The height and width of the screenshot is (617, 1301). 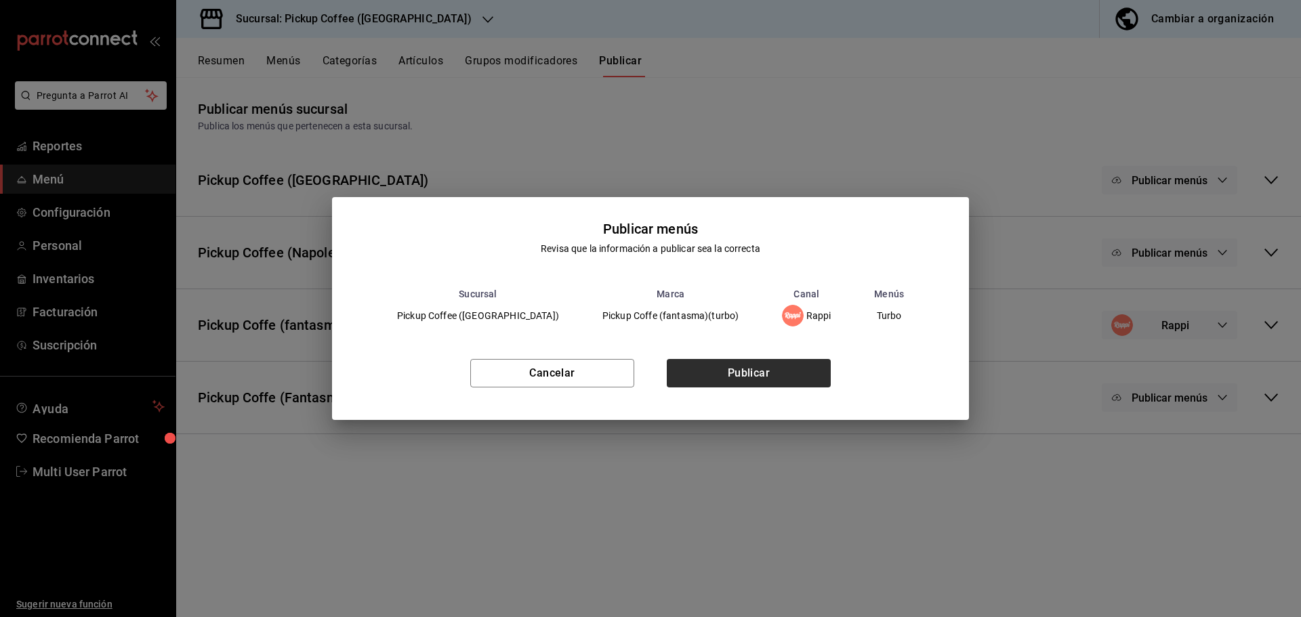 I want to click on button: Publicar, so click(x=749, y=373).